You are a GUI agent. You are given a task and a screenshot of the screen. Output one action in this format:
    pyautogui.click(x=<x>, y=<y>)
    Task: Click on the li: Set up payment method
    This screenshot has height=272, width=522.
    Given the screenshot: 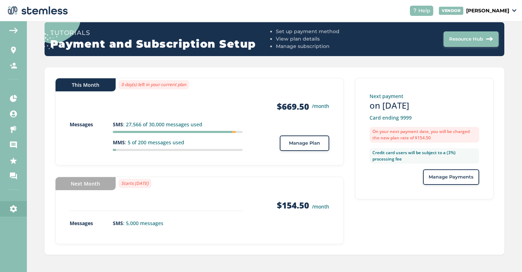 What is the action you would take?
    pyautogui.click(x=330, y=31)
    